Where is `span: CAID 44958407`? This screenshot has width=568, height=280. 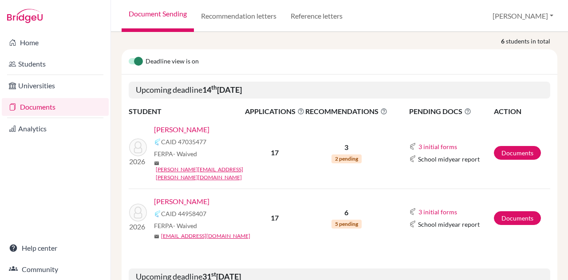
span: CAID 44958407 is located at coordinates (184, 213).